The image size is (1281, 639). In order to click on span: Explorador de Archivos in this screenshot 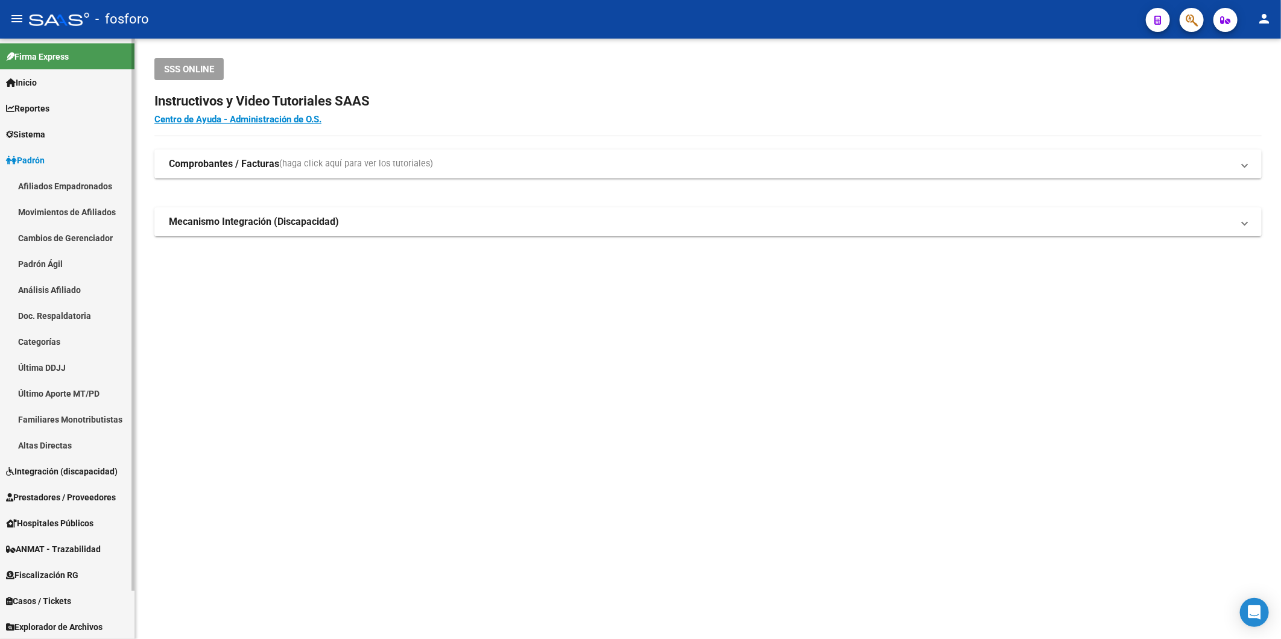, I will do `click(54, 627)`.